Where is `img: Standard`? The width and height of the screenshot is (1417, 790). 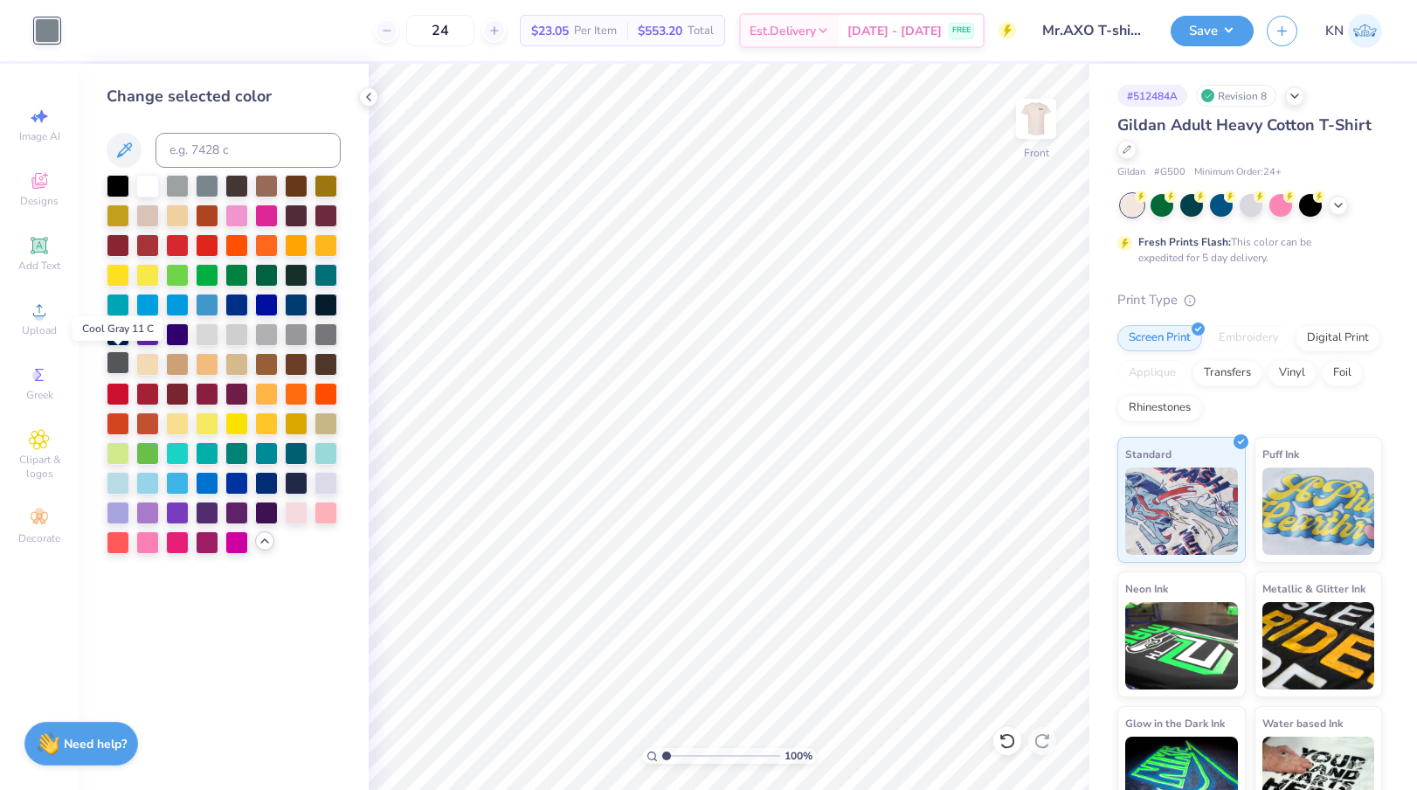
img: Standard is located at coordinates (1181, 511).